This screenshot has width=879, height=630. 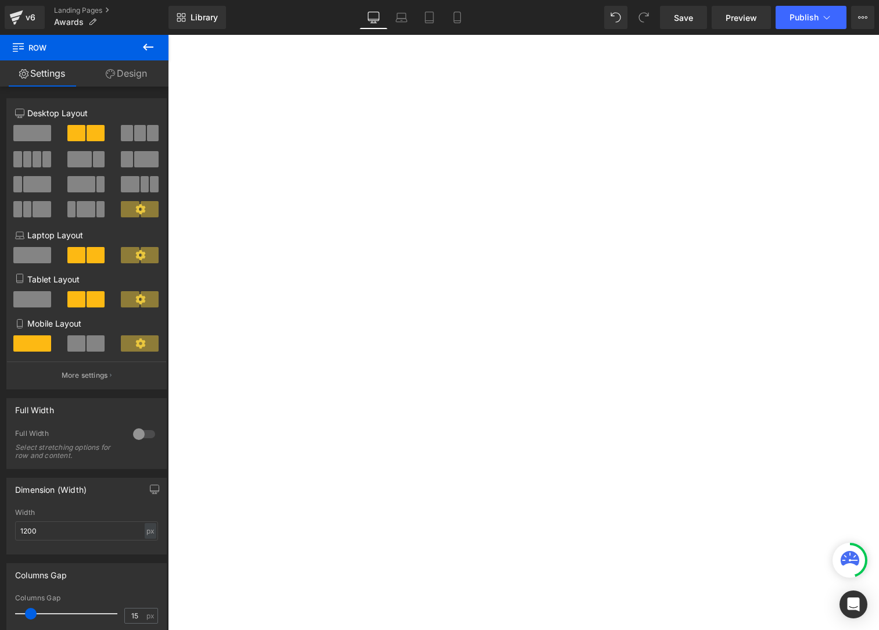 What do you see at coordinates (69, 22) in the screenshot?
I see `span: Awards` at bounding box center [69, 22].